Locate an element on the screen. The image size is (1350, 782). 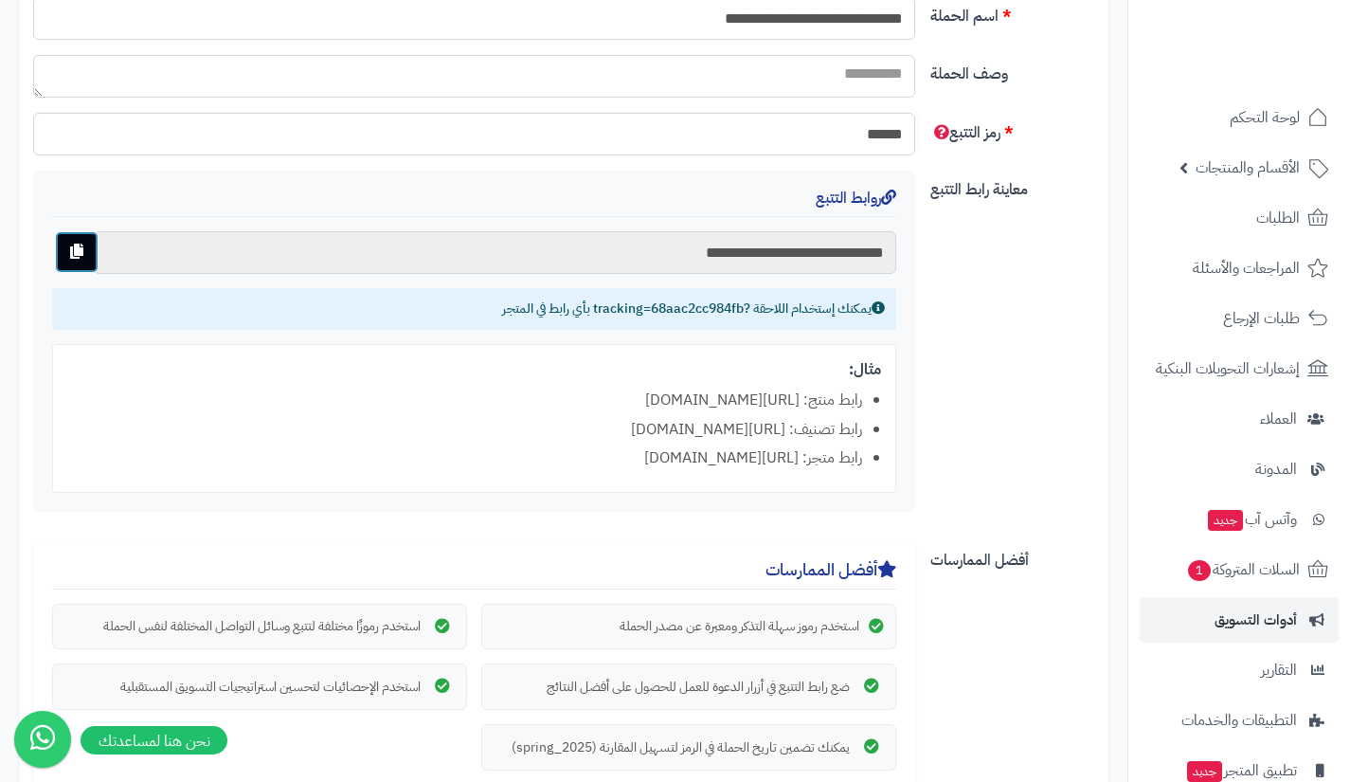
div: ضع رابط التتبع في أزرار الدعوة للعمل للحصول على أفضل النتائج is located at coordinates (698, 687).